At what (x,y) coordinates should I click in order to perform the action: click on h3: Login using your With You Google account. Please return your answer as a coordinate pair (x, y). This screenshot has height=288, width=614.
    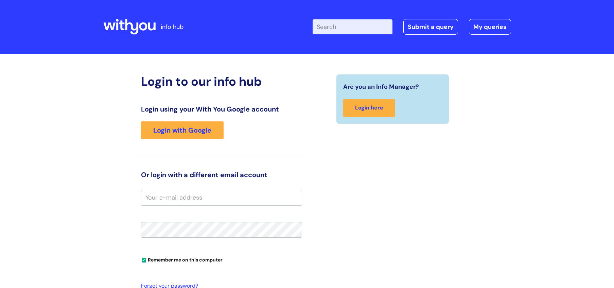
    Looking at the image, I should click on (222, 109).